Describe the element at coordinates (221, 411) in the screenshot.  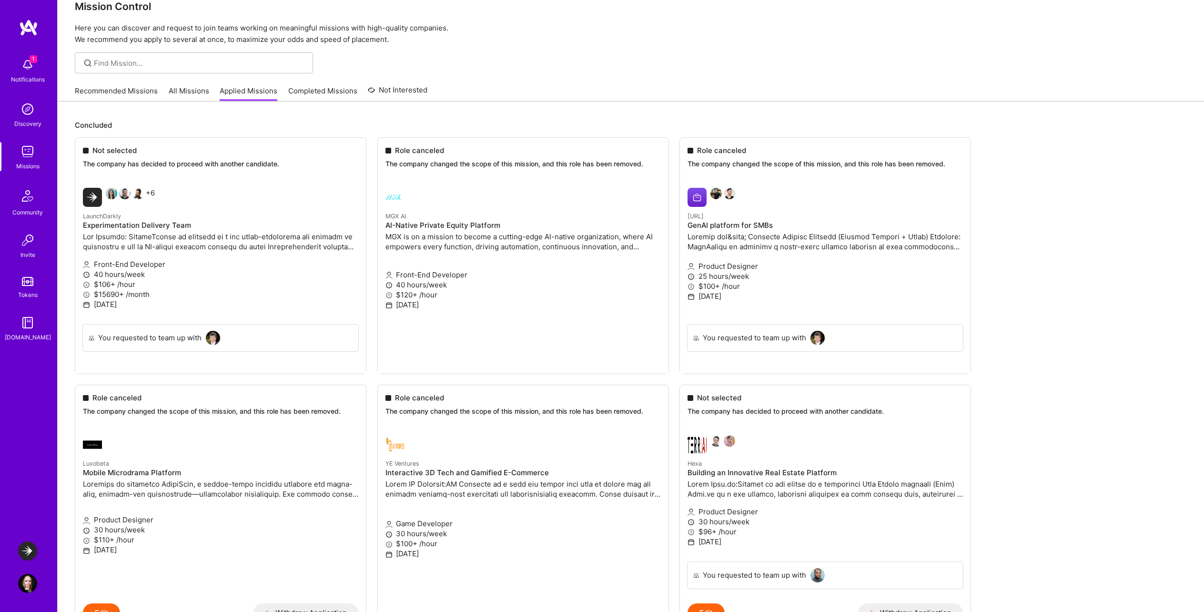
I see `p: The company changed the scope of this mission, and this role has been removed.` at that location.